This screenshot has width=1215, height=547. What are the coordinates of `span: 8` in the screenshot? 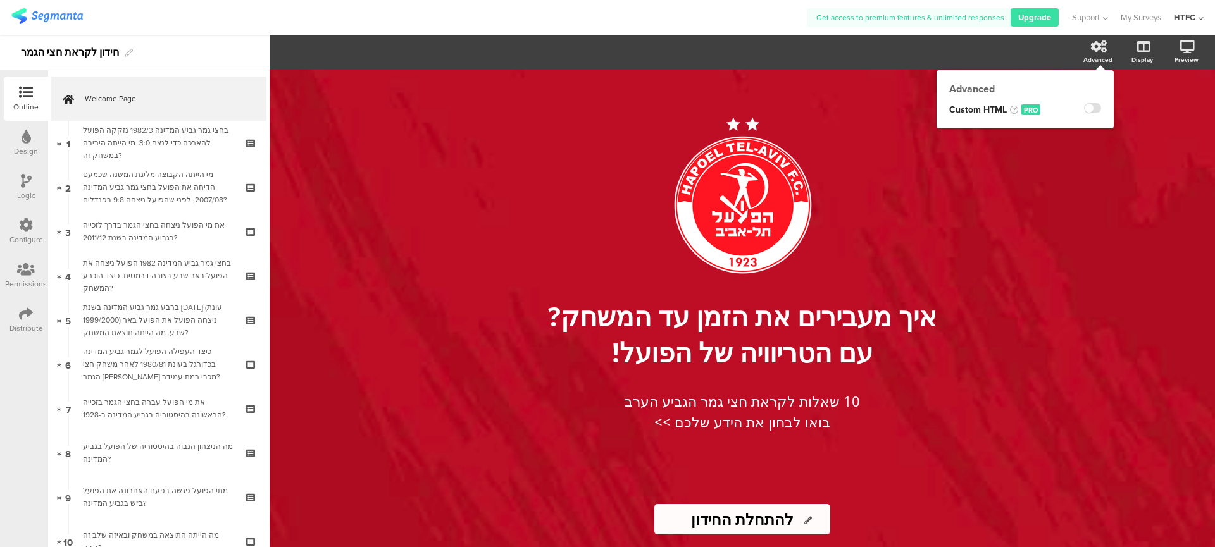 It's located at (68, 453).